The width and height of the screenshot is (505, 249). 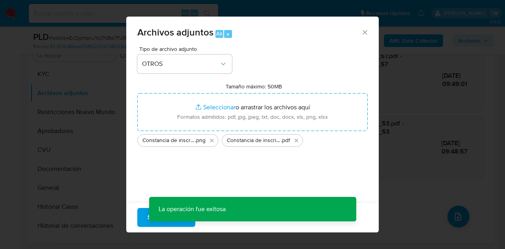 I want to click on p: La operación fue exitosa, so click(x=192, y=209).